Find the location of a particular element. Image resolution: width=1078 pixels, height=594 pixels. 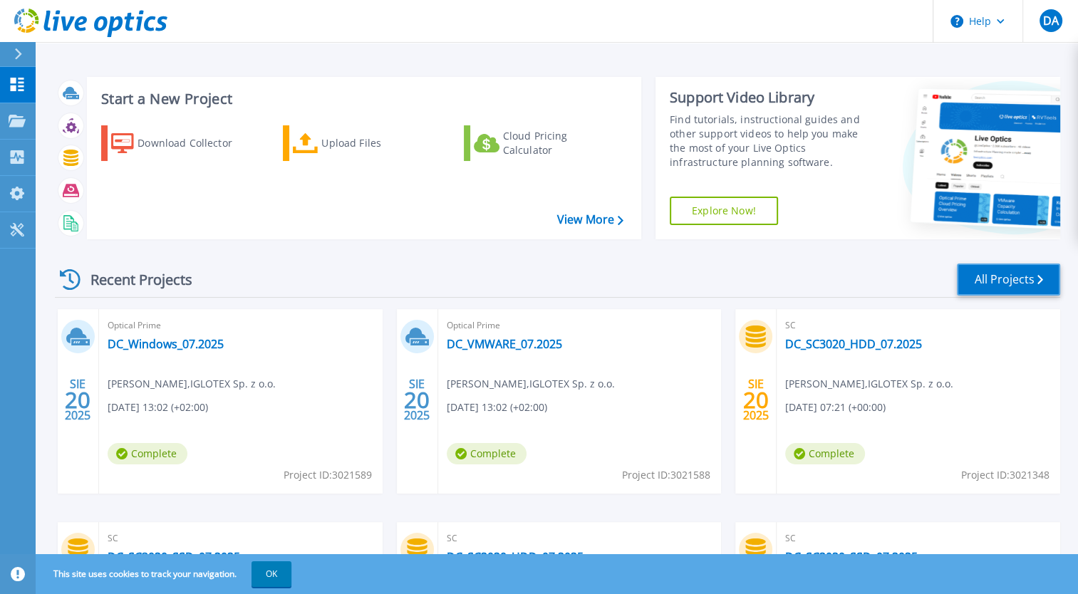

a: DC_SC3020_HDD_07.2025 is located at coordinates (853, 344).